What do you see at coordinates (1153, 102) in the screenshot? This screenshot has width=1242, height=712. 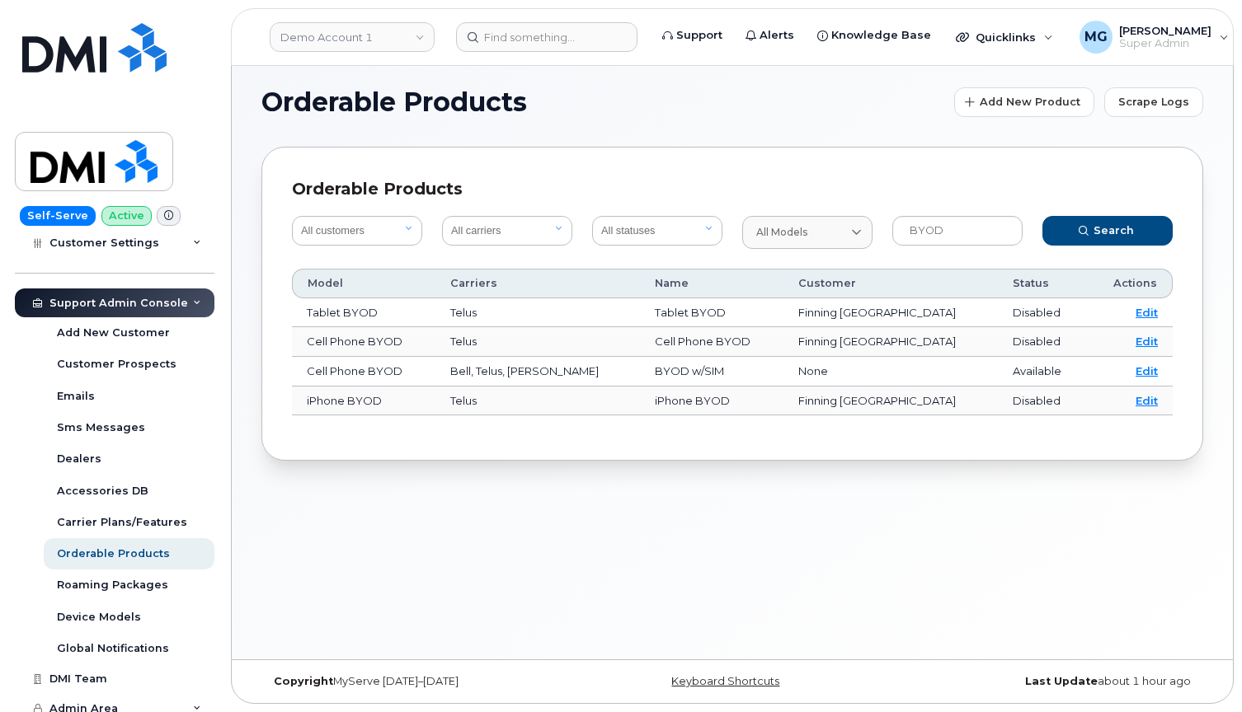 I see `button: Scrape Logs` at bounding box center [1153, 102].